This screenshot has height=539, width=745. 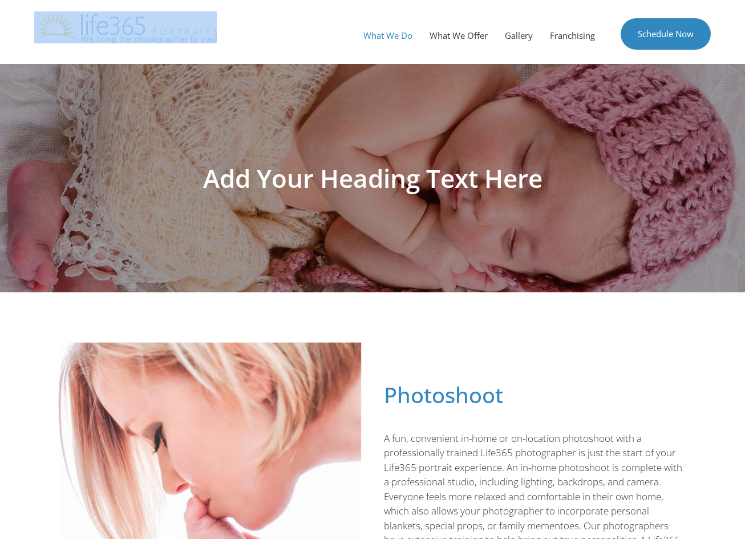 What do you see at coordinates (126, 27) in the screenshot?
I see `img: Life365` at bounding box center [126, 27].